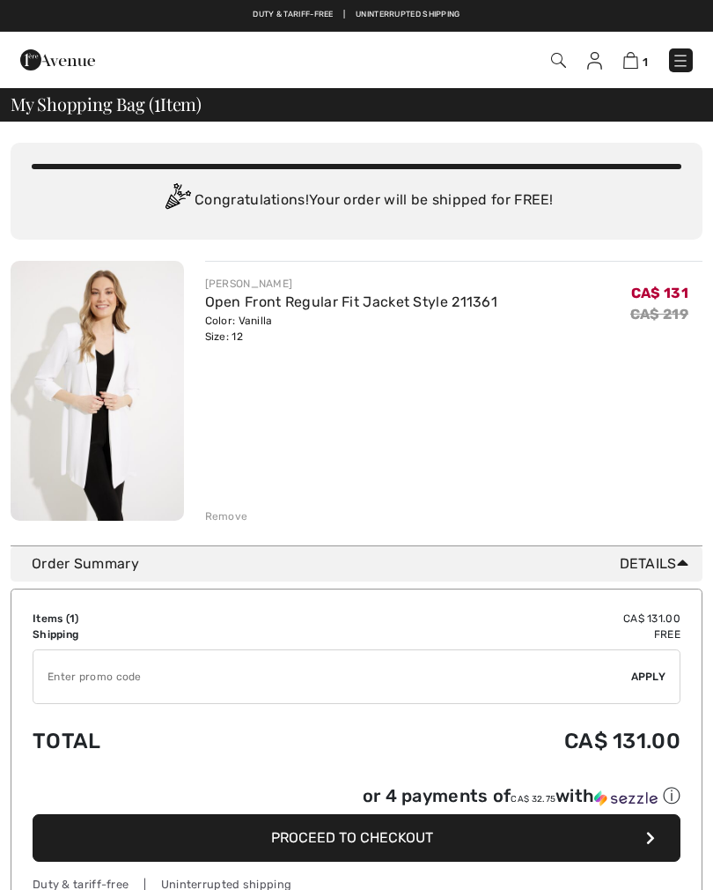  Describe the element at coordinates (631, 60) in the screenshot. I see `img: Shopping Bag` at that location.